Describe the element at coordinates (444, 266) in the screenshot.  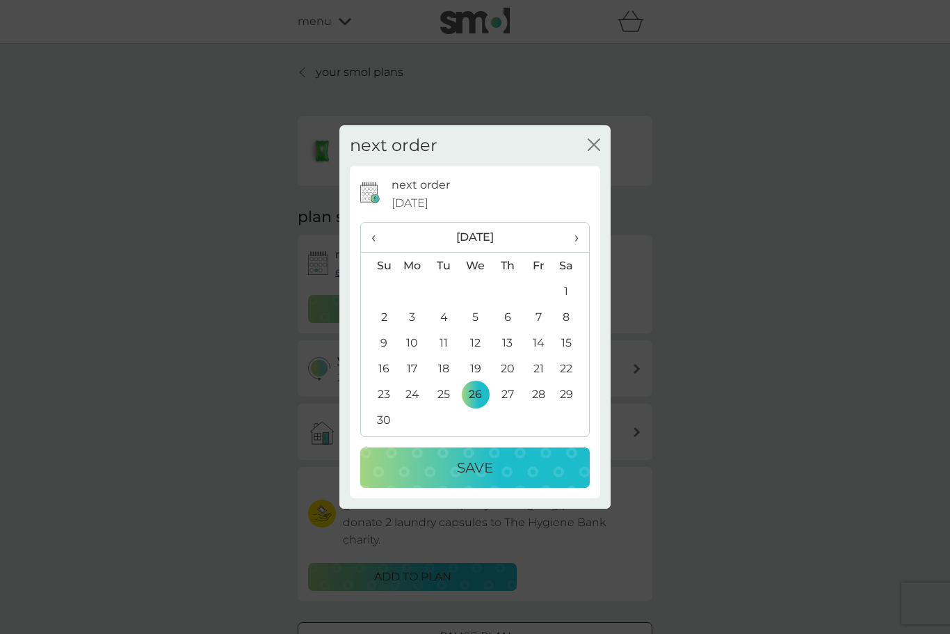
I see `th: Tu` at that location.